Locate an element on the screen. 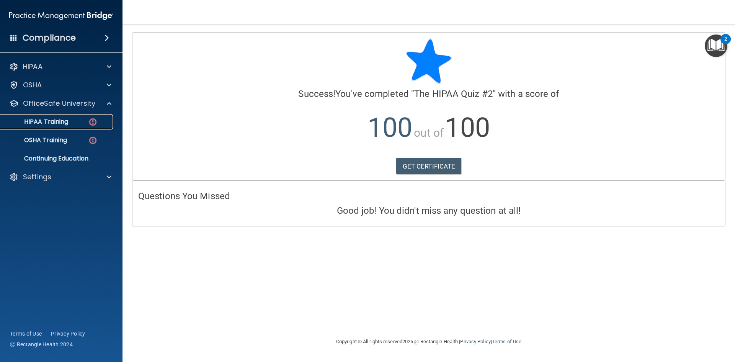 The image size is (735, 362). span: out of is located at coordinates (429, 132).